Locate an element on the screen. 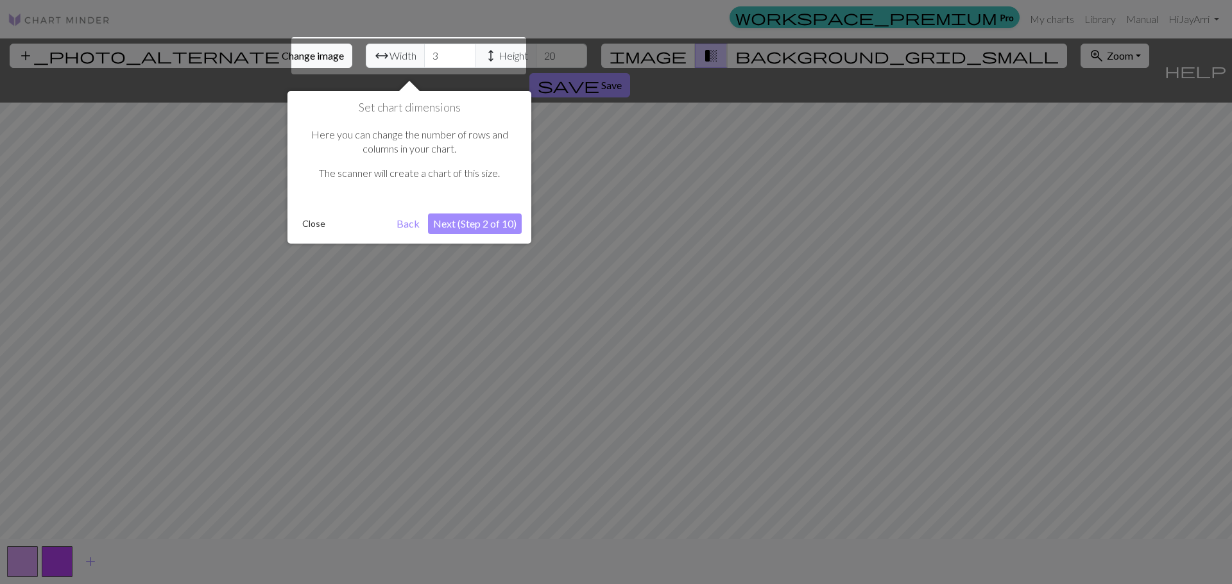 The width and height of the screenshot is (1232, 584). h1: Set chart dimensions is located at coordinates (409, 108).